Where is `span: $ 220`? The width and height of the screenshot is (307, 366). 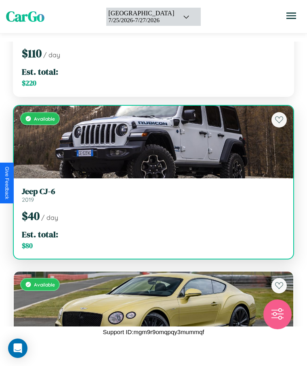 span: $ 220 is located at coordinates (29, 83).